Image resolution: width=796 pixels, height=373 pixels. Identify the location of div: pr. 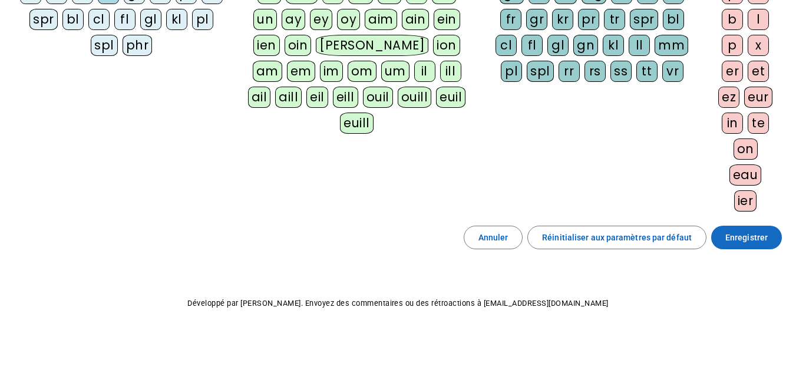
(589, 19).